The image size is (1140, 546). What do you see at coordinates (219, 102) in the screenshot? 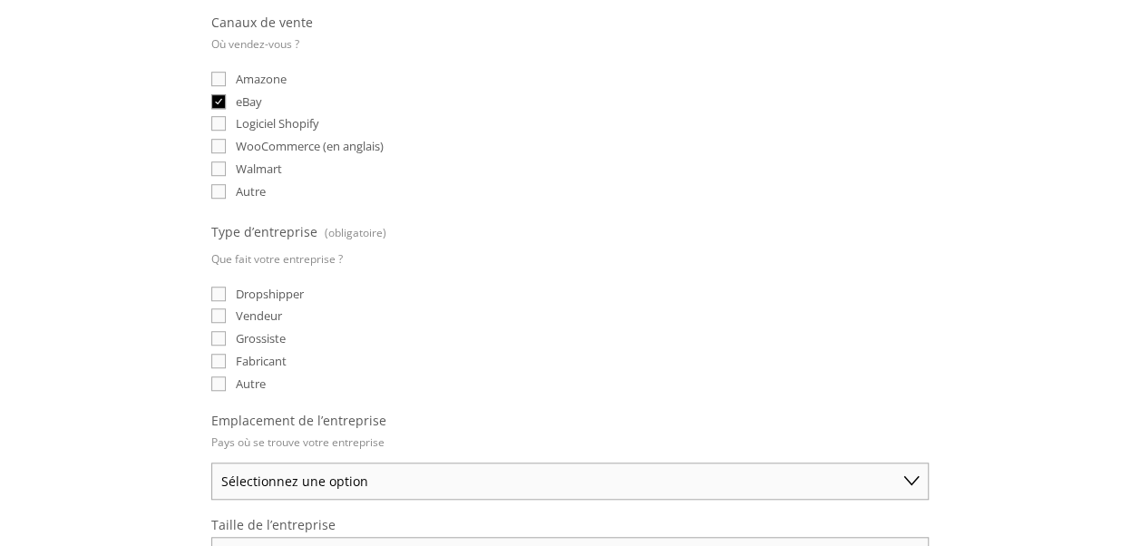
I see `input: eBay` at bounding box center [219, 102].